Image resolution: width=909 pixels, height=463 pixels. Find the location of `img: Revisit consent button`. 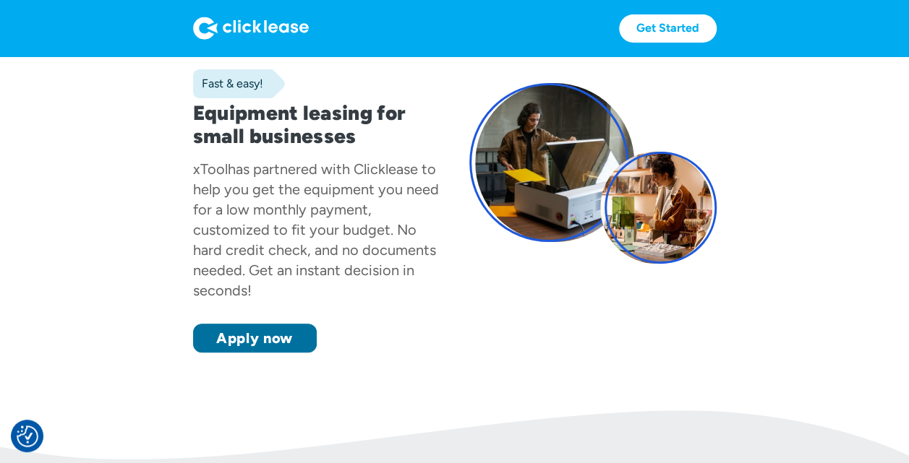

img: Revisit consent button is located at coordinates (27, 437).